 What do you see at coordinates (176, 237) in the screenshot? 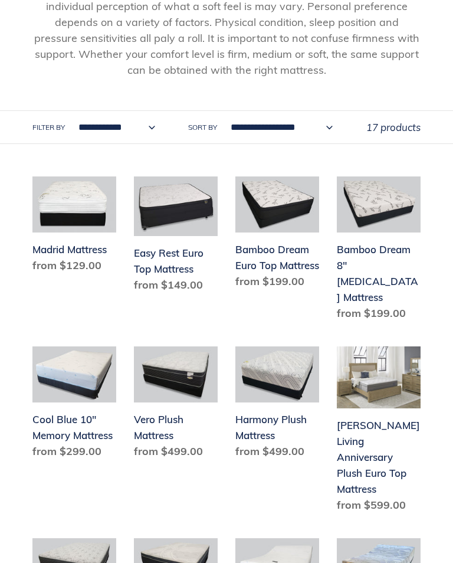
I see `a: Easy Rest Euro Top Mattress` at bounding box center [176, 237].